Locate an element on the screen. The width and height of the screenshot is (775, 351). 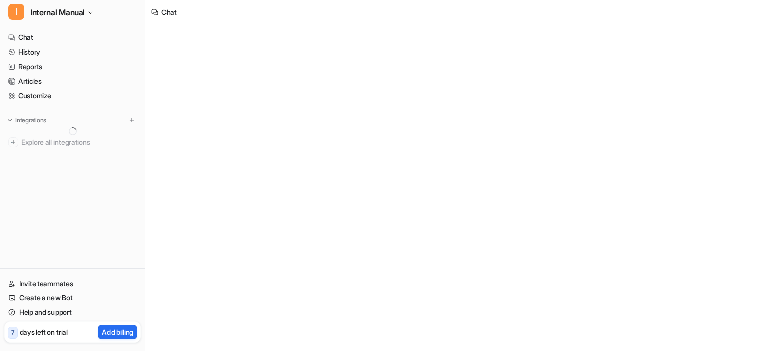
a: Create a new Bot is located at coordinates (72, 298).